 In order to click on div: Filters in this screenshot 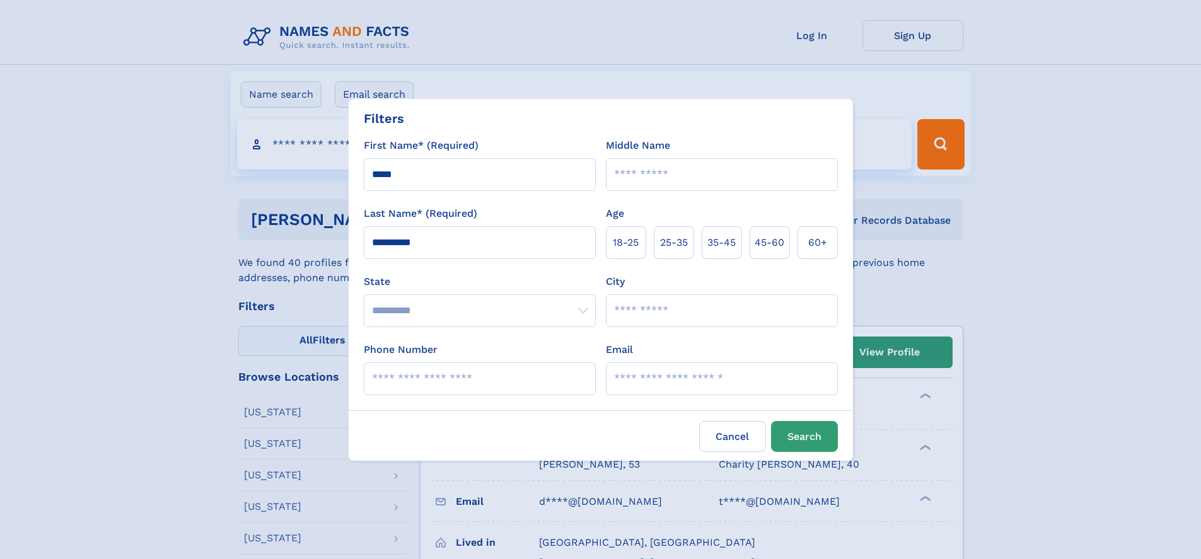, I will do `click(384, 119)`.